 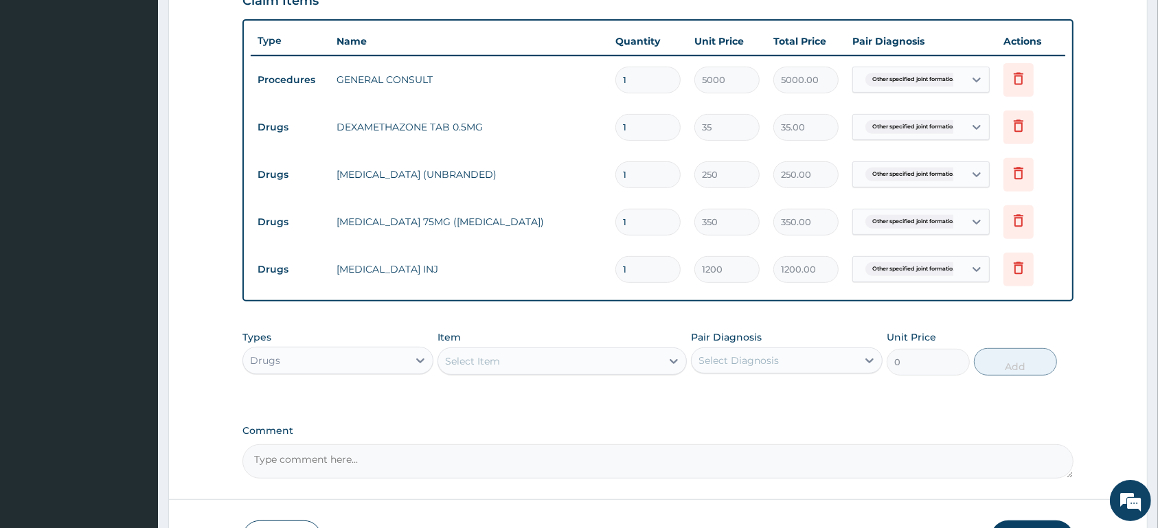 What do you see at coordinates (469, 127) in the screenshot?
I see `td: DEXAMETHAZONE TAB 0.5MG` at bounding box center [469, 127].